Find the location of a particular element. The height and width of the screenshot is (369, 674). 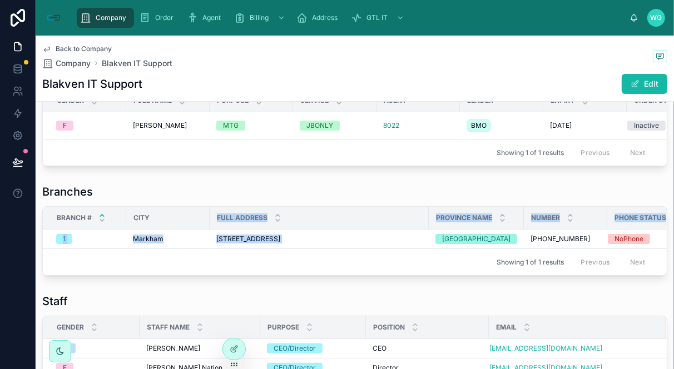

span: 8022 is located at coordinates (391, 126).